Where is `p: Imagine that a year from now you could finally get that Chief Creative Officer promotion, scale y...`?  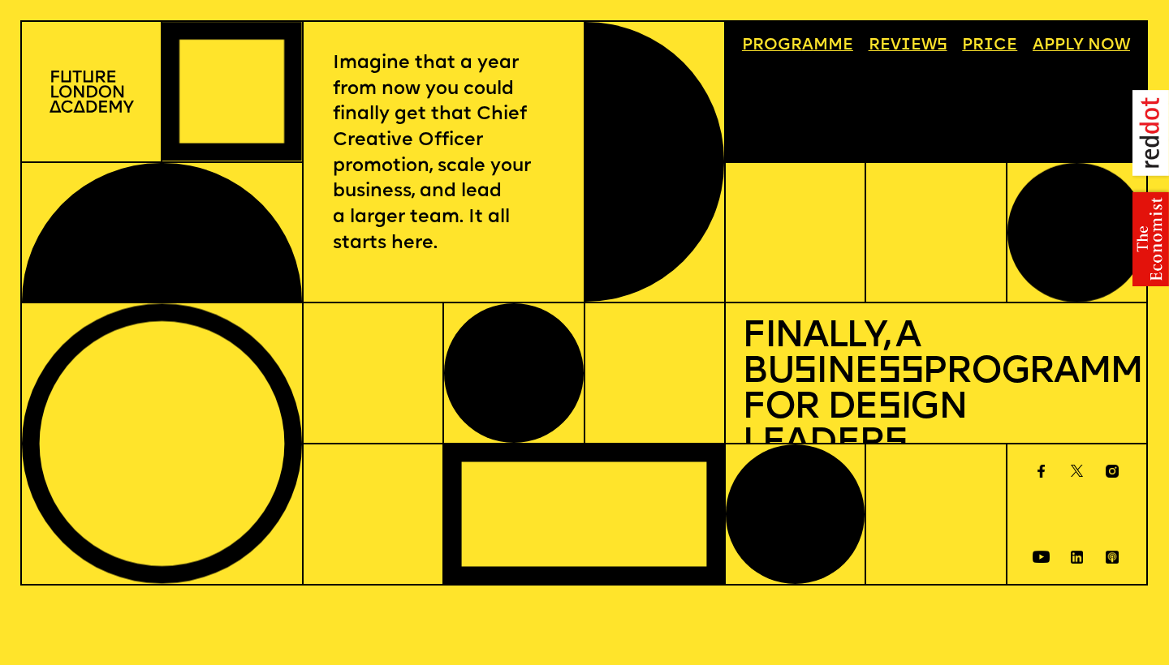
p: Imagine that a year from now you could finally get that Chief Creative Officer promotion, scale y... is located at coordinates (443, 154).